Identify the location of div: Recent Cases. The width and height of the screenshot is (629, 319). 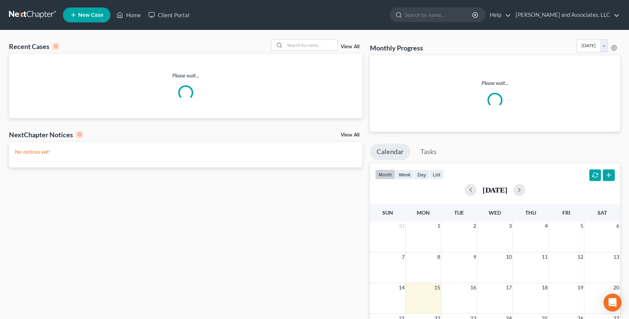
(34, 46).